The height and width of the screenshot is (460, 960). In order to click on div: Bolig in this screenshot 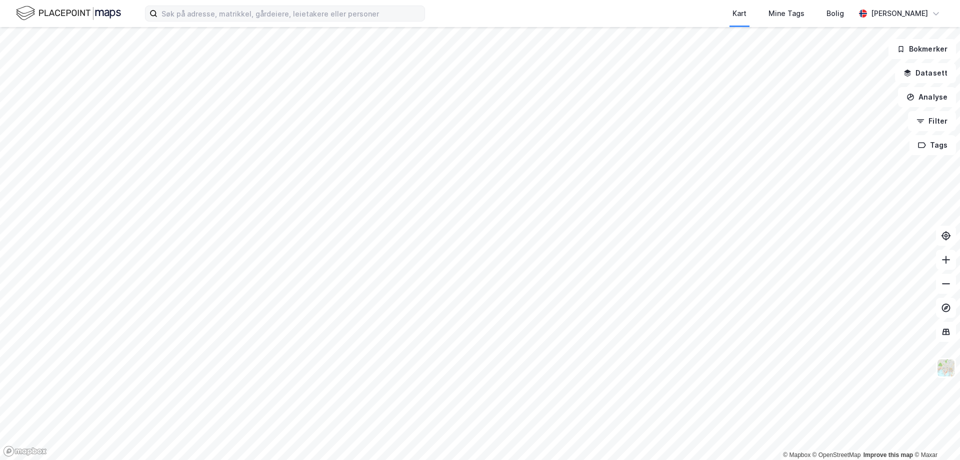, I will do `click(835, 14)`.